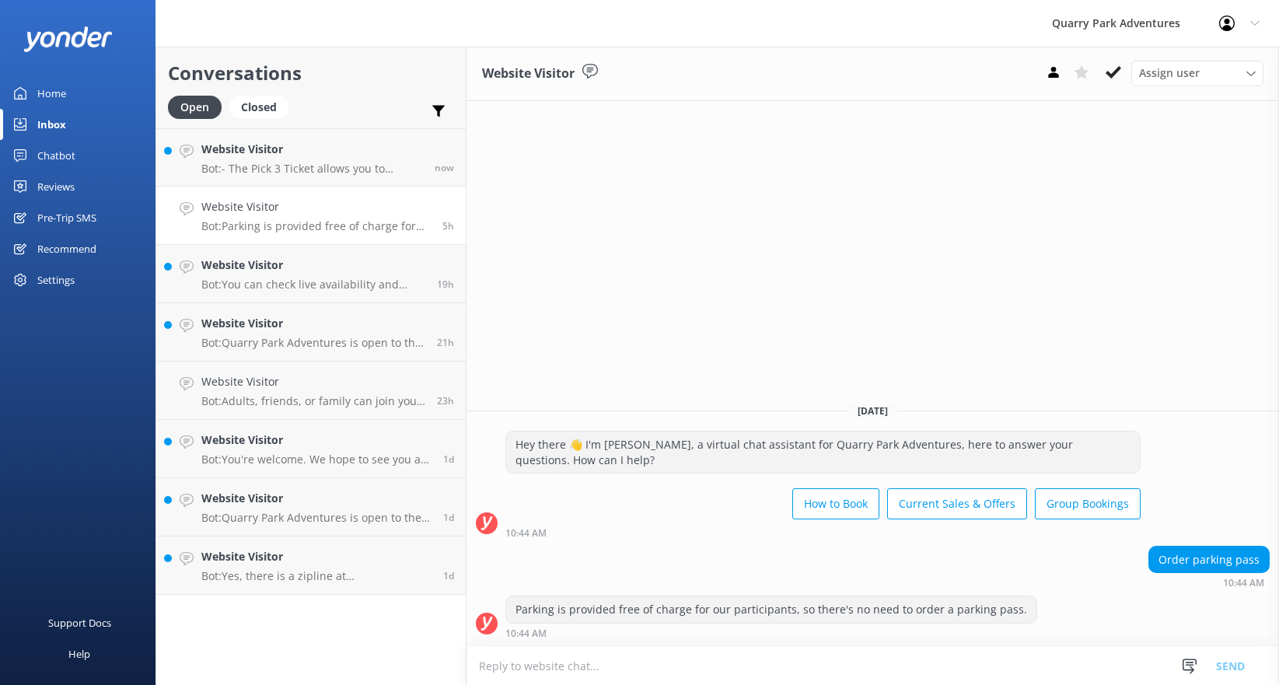 Image resolution: width=1279 pixels, height=685 pixels. What do you see at coordinates (446, 400) in the screenshot?
I see `span: Aug 27 2025 04:11pm (UTC -07:00) America/Tijuana` at bounding box center [446, 400].